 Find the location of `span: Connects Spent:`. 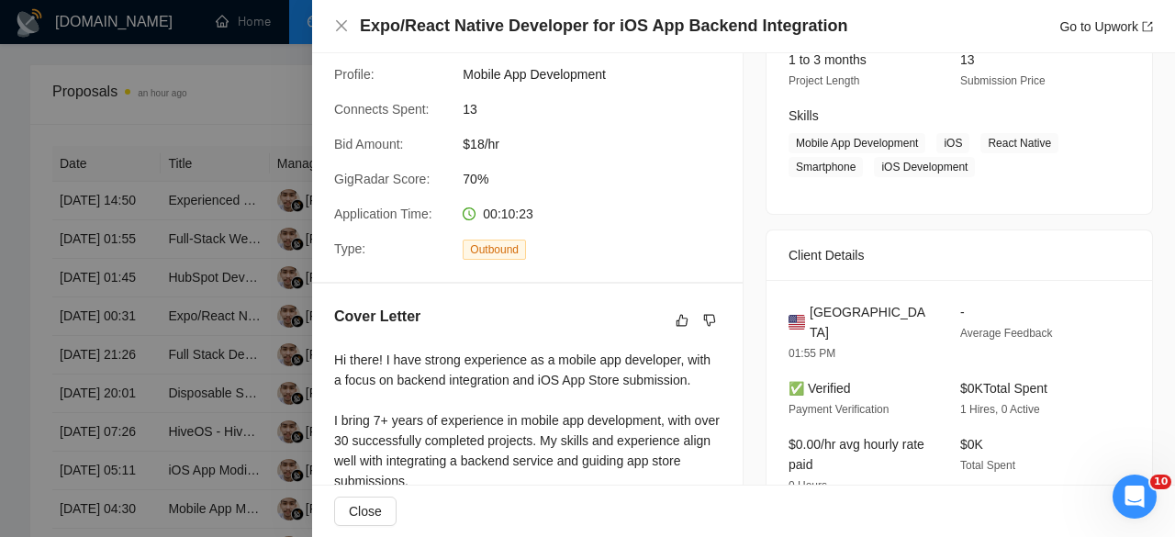

span: Connects Spent: is located at coordinates (382, 109).